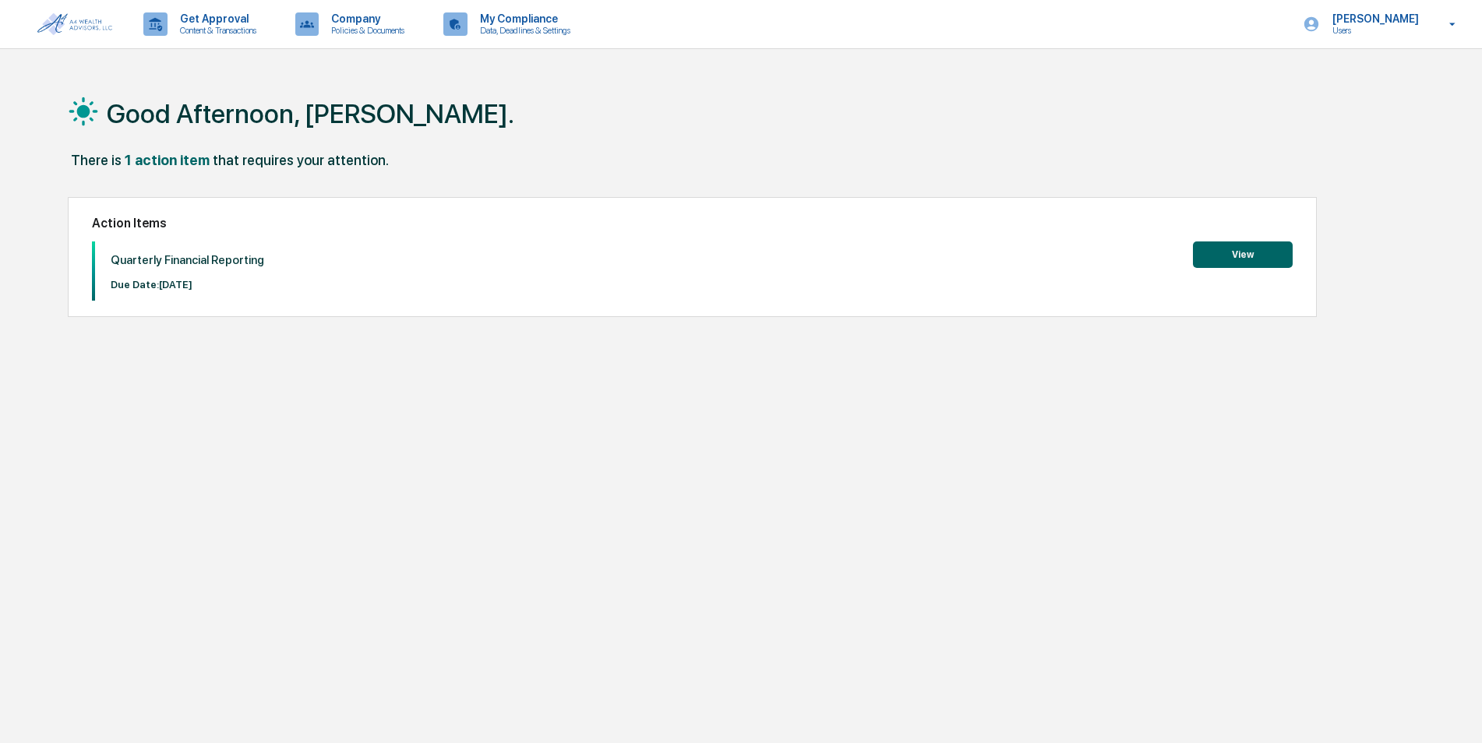 Image resolution: width=1482 pixels, height=743 pixels. Describe the element at coordinates (365, 30) in the screenshot. I see `p: Policies & Documents` at that location.